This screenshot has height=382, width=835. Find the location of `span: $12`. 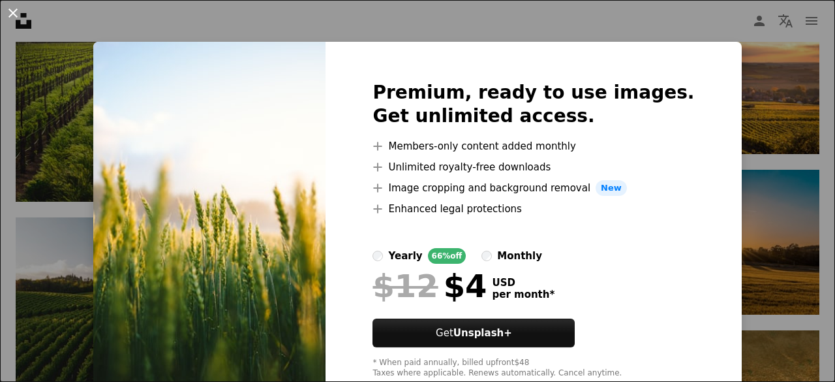

span: $12 is located at coordinates (405, 286).